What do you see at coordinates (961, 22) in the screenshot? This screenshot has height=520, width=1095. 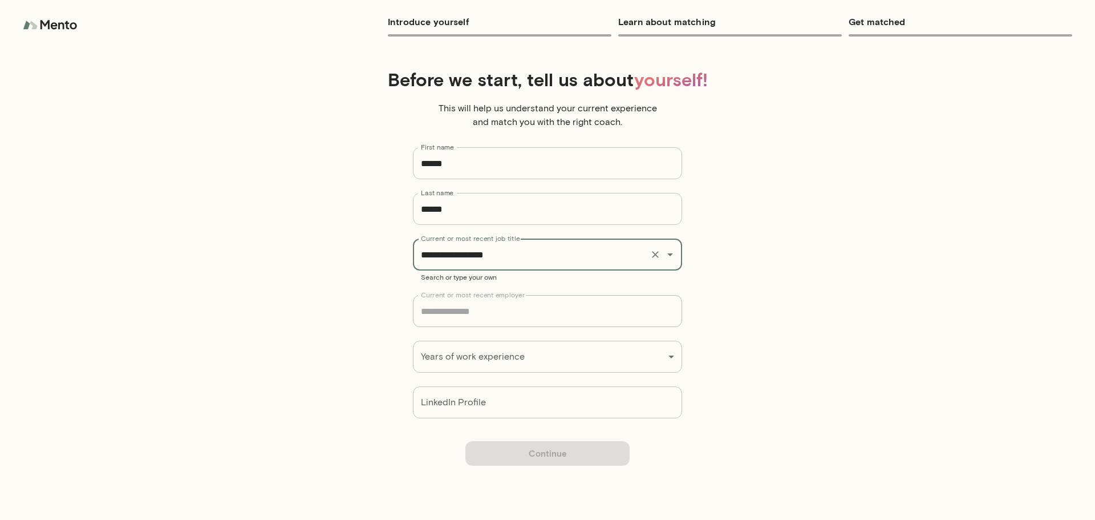 I see `h6: Get matched` at bounding box center [961, 22].